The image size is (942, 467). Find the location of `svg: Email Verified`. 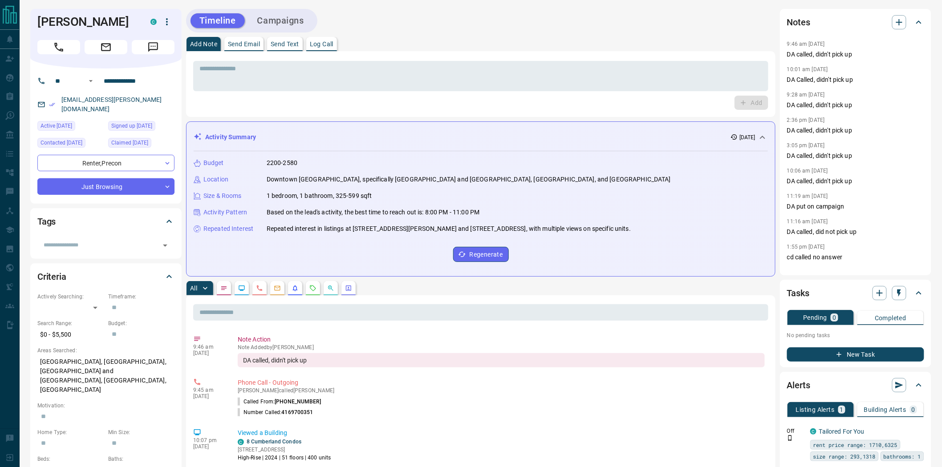

svg: Email Verified is located at coordinates (52, 105).